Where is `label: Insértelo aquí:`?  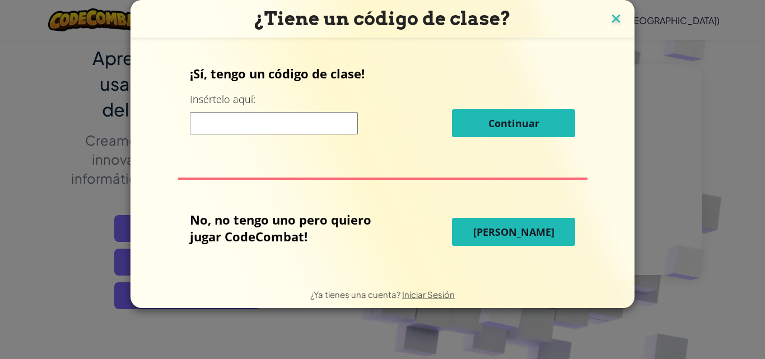
label: Insértelo aquí: is located at coordinates (222, 99).